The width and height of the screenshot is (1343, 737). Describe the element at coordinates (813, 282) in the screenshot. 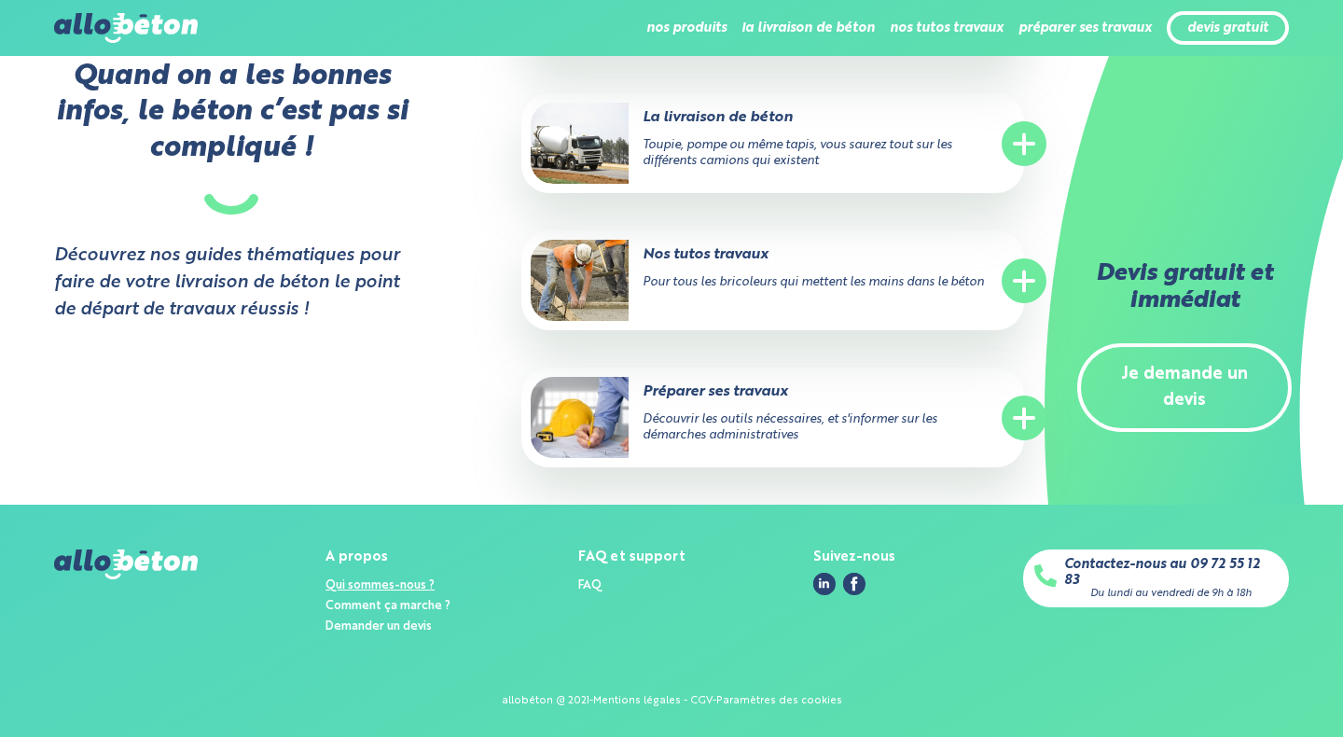

I see `span: Pour tous les bricoleurs qui mettent les mains dans le béton` at that location.